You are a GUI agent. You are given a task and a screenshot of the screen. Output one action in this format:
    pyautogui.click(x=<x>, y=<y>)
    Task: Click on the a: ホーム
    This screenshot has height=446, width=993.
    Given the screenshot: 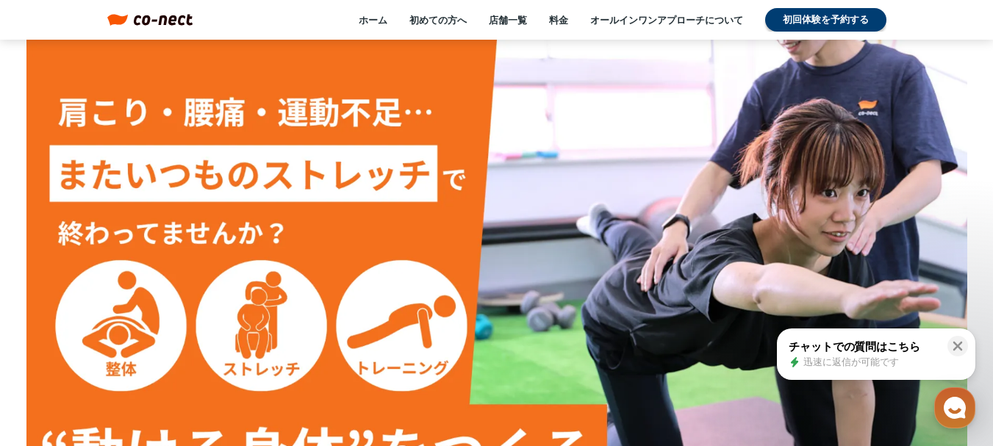 What is the action you would take?
    pyautogui.click(x=373, y=20)
    